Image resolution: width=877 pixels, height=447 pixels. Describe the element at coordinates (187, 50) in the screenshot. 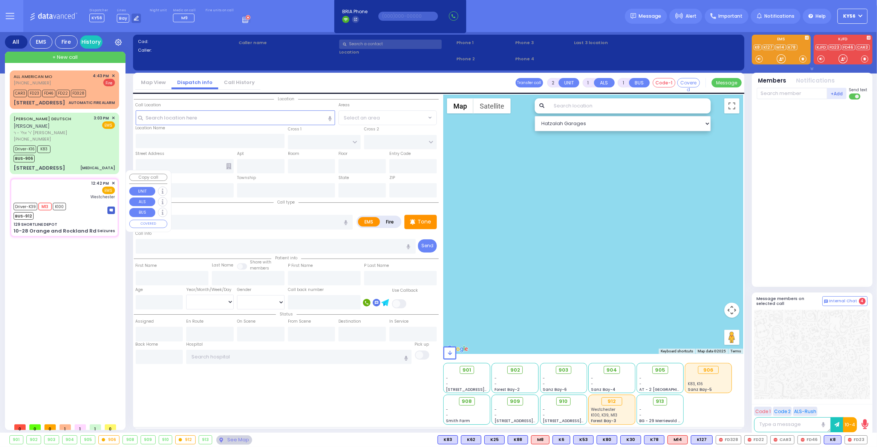

I see `label: Caller:` at that location.